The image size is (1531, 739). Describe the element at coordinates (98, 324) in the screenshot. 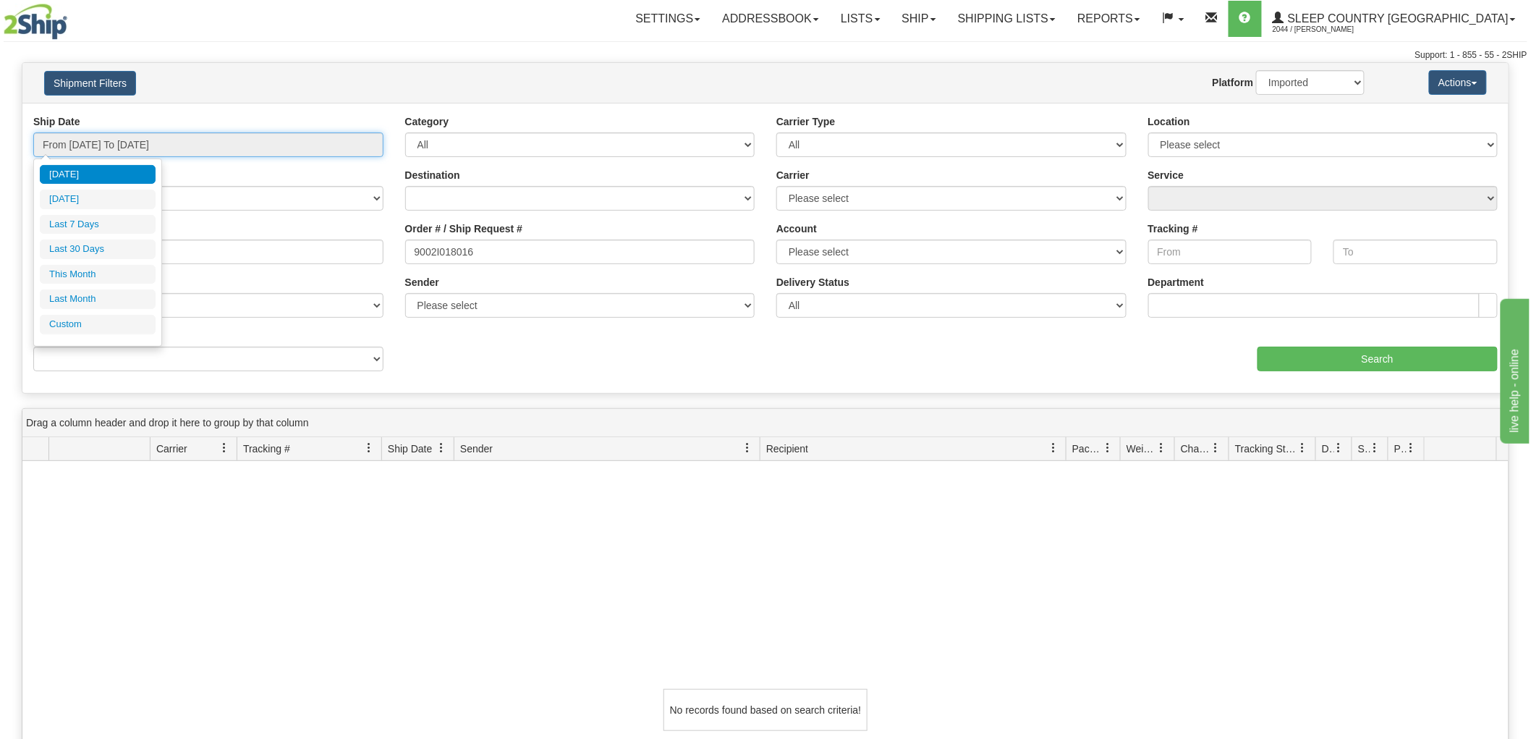

I see `li: Custom` at that location.